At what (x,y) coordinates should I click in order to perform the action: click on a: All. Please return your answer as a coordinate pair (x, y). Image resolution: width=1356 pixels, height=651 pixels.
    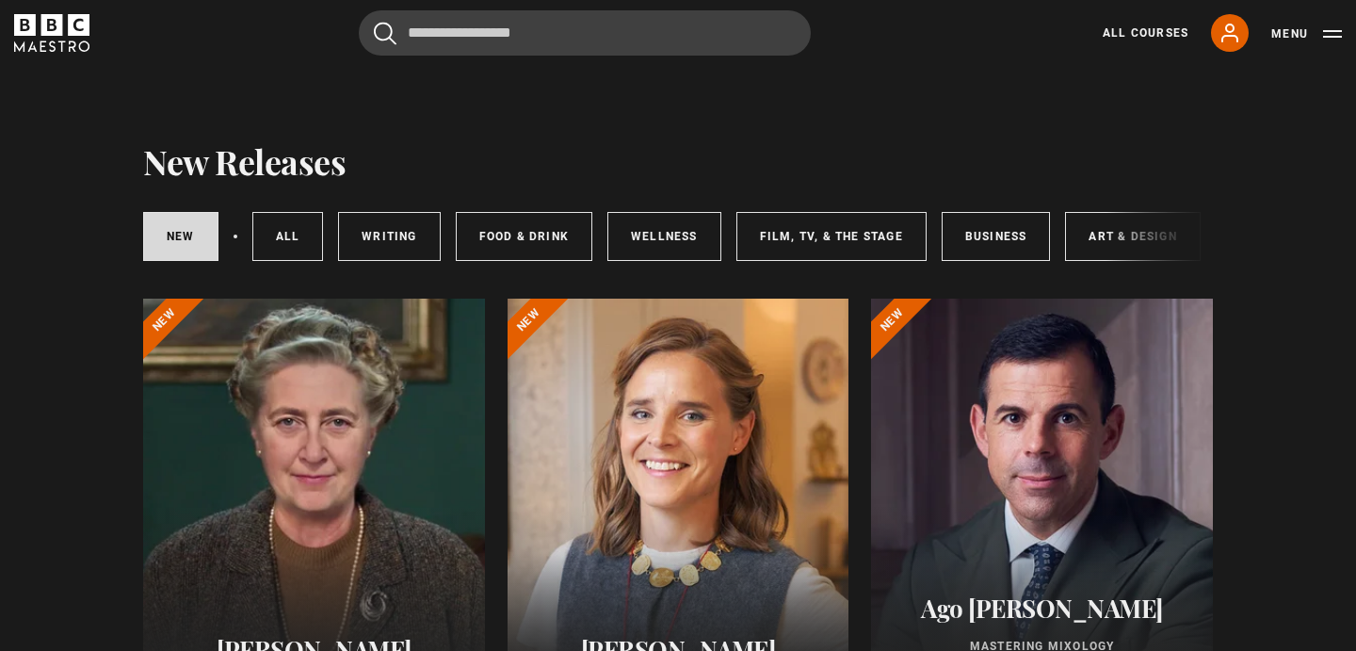
    Looking at the image, I should click on (288, 236).